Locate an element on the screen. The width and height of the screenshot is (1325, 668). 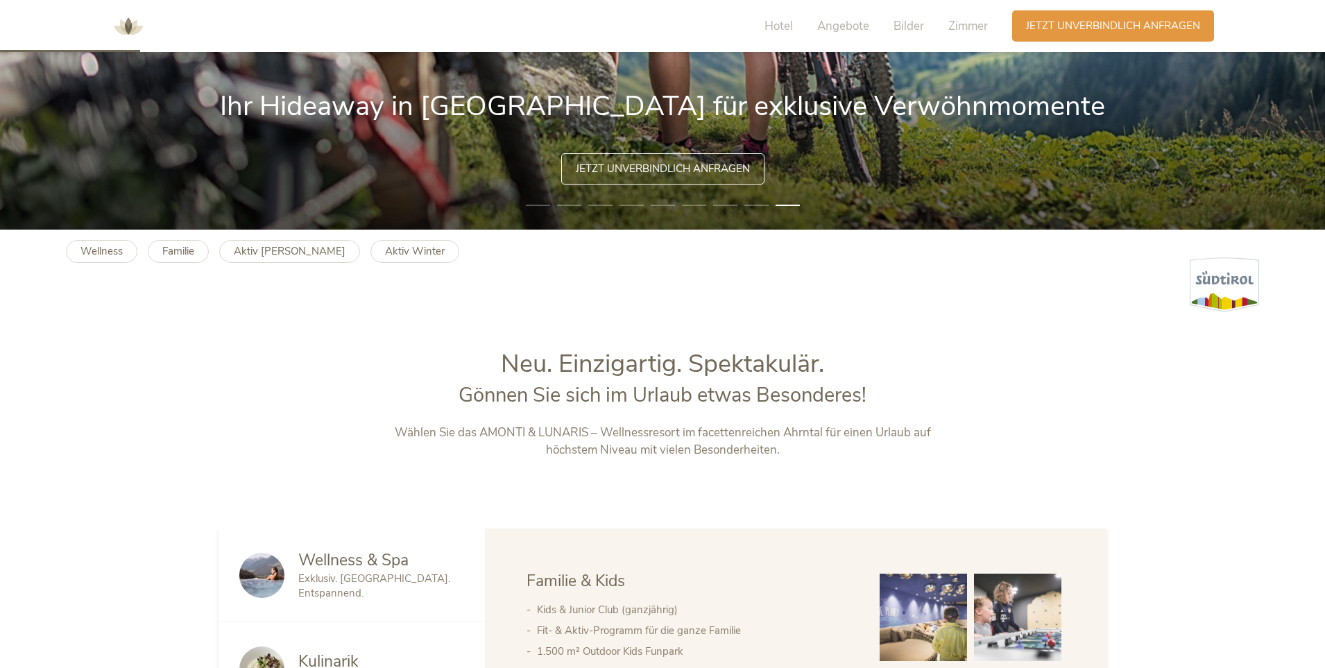
span: Neu. Einzigartig. Spektakulär. is located at coordinates (662, 363).